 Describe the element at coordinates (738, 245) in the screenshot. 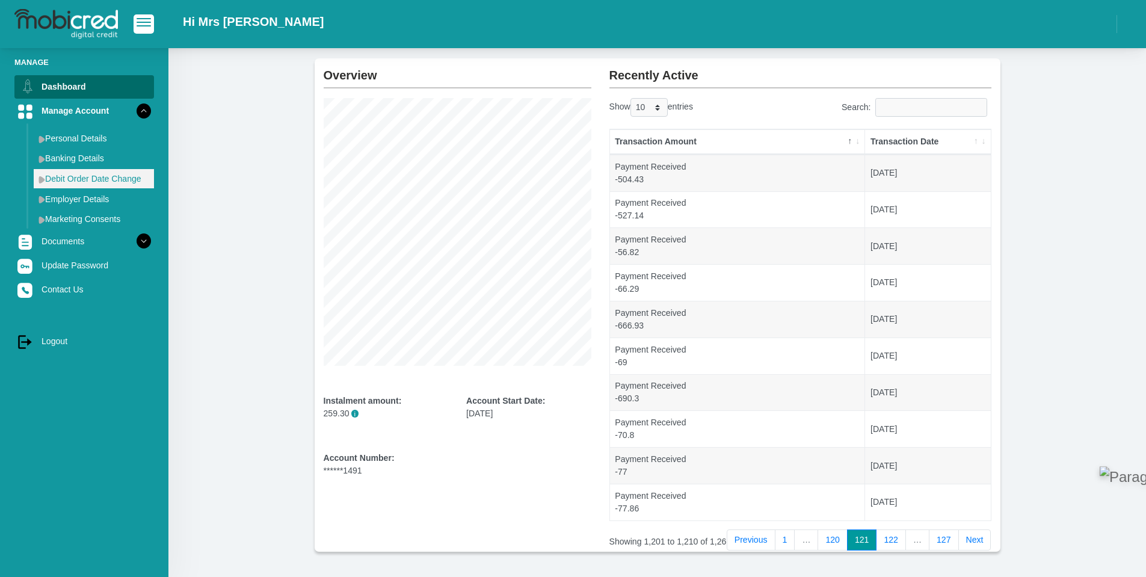

I see `td: Payment Received -56.82` at that location.